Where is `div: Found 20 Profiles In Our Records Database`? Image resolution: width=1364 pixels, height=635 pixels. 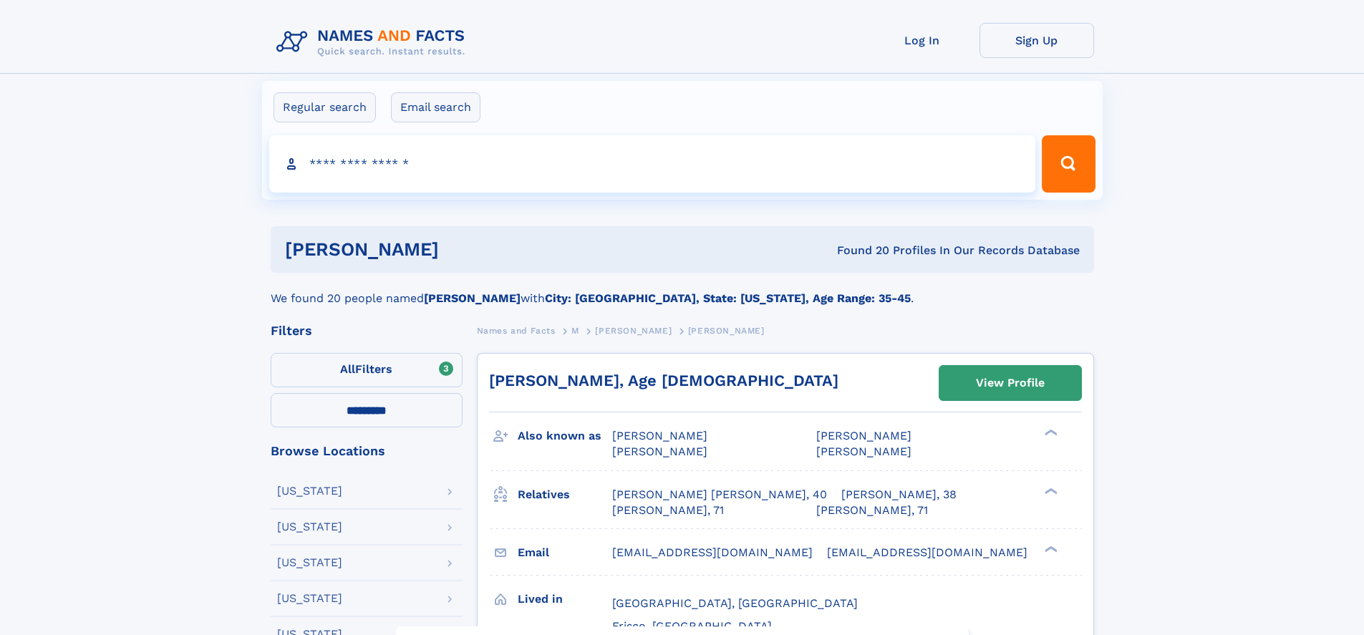 div: Found 20 Profiles In Our Records Database is located at coordinates (858, 251).